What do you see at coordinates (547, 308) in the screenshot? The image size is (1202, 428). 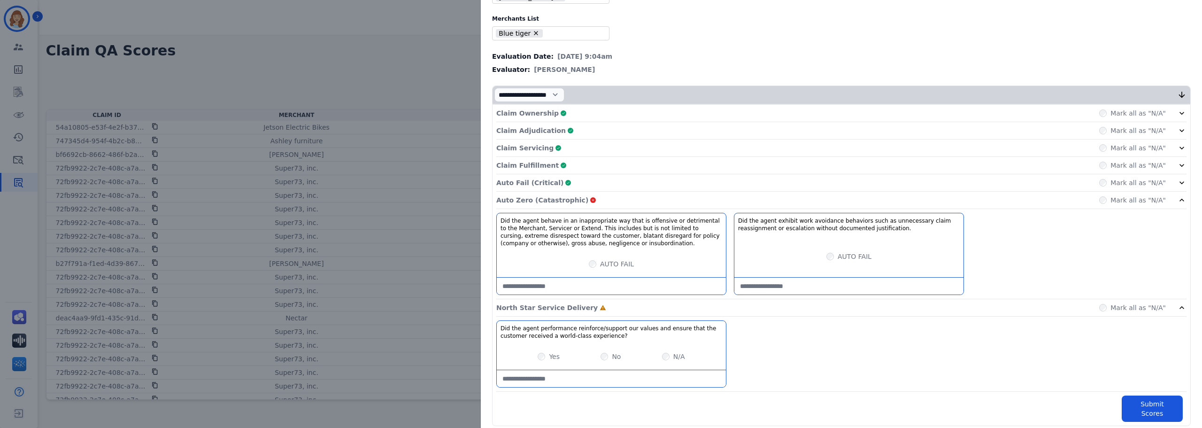 I see `p: North Star Service Delivery` at bounding box center [547, 308].